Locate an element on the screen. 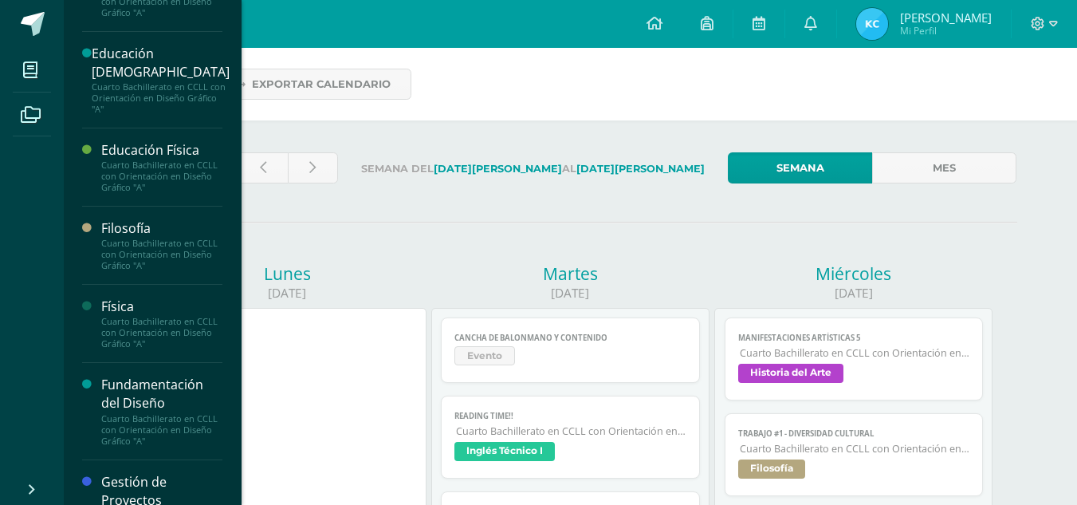  span: READING TIME!! is located at coordinates (570, 415).